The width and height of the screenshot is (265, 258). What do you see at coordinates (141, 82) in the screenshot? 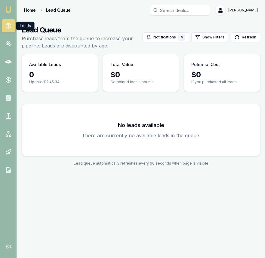
I see `p: Combined loan amounts` at bounding box center [141, 82].